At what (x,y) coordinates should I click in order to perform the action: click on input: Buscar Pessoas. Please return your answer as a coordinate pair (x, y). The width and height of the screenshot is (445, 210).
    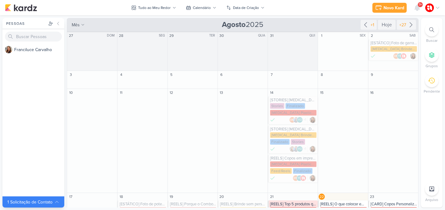
    Looking at the image, I should click on (33, 36).